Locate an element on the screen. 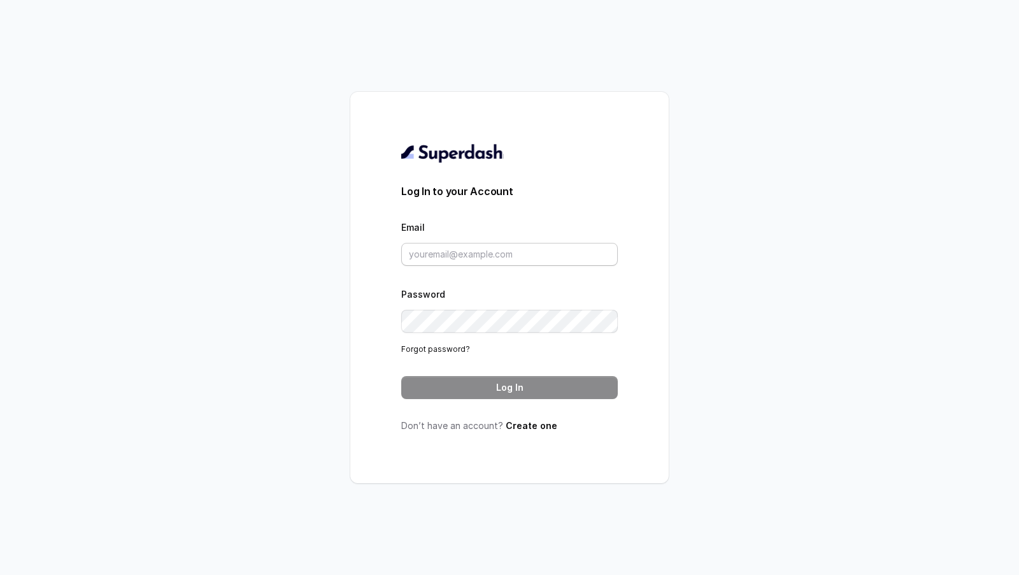 The image size is (1019, 575). input: youremail@example.com is located at coordinates (510, 254).